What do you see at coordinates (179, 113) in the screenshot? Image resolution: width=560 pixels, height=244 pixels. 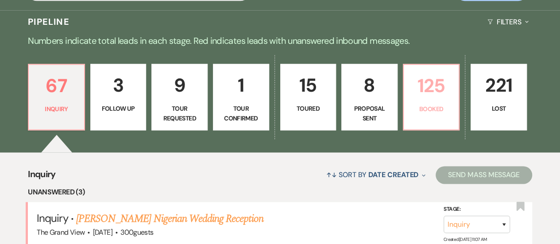 I see `p: Tour Requested` at bounding box center [179, 113].